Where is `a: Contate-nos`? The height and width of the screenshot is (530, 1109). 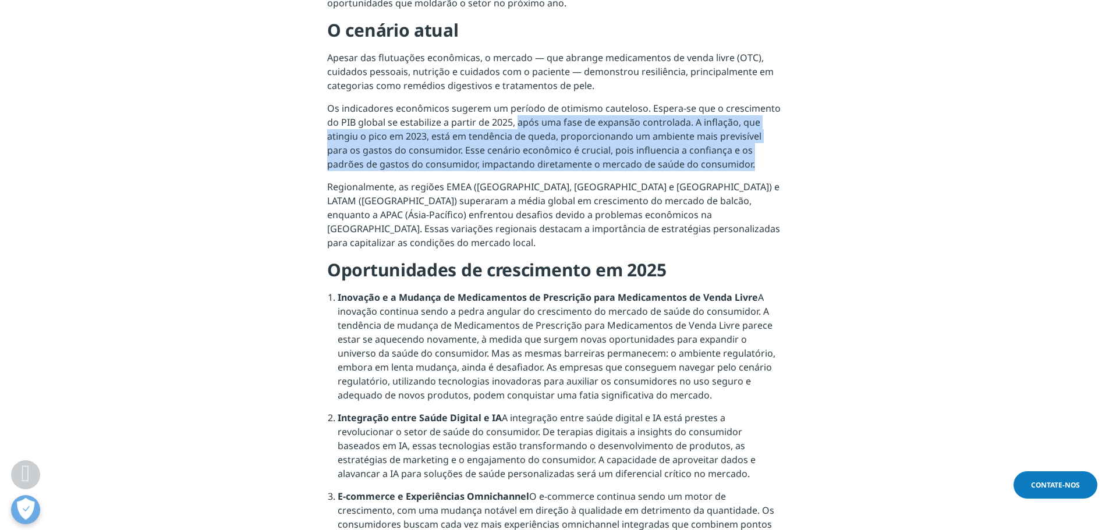 a: Contate-nos is located at coordinates (1055, 485).